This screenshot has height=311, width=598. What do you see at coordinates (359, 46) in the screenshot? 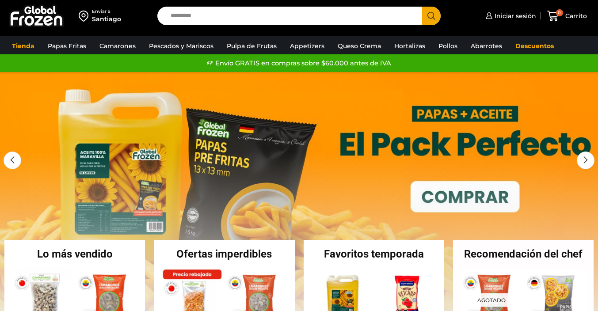
I see `a: Queso Crema` at bounding box center [359, 46].